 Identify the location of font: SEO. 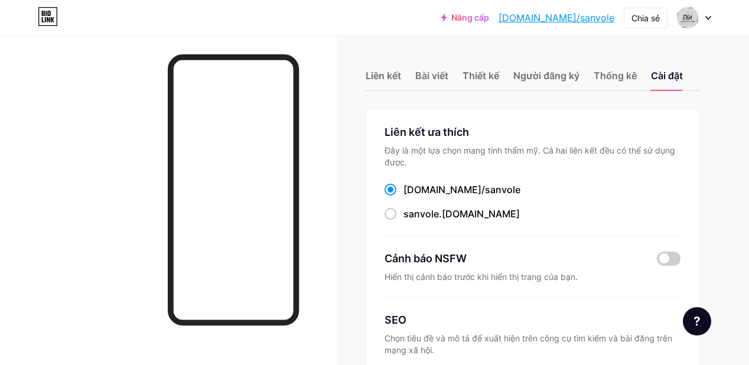
(395, 320).